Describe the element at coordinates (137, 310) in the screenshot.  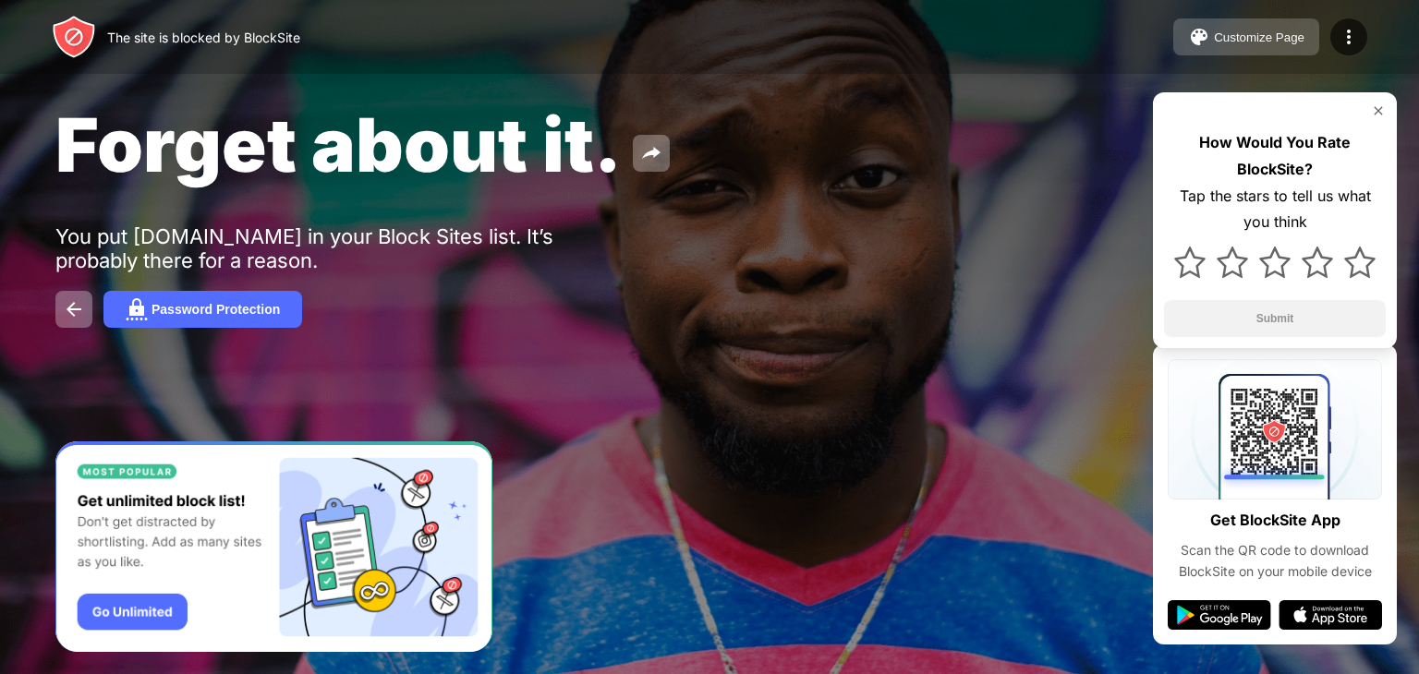
I see `img: password.svg` at that location.